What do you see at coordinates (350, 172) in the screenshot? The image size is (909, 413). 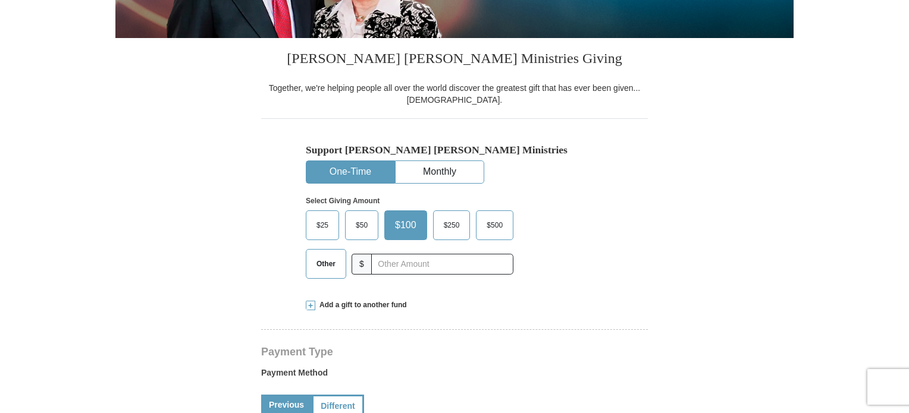 I see `button: One-Time` at bounding box center [350, 172].